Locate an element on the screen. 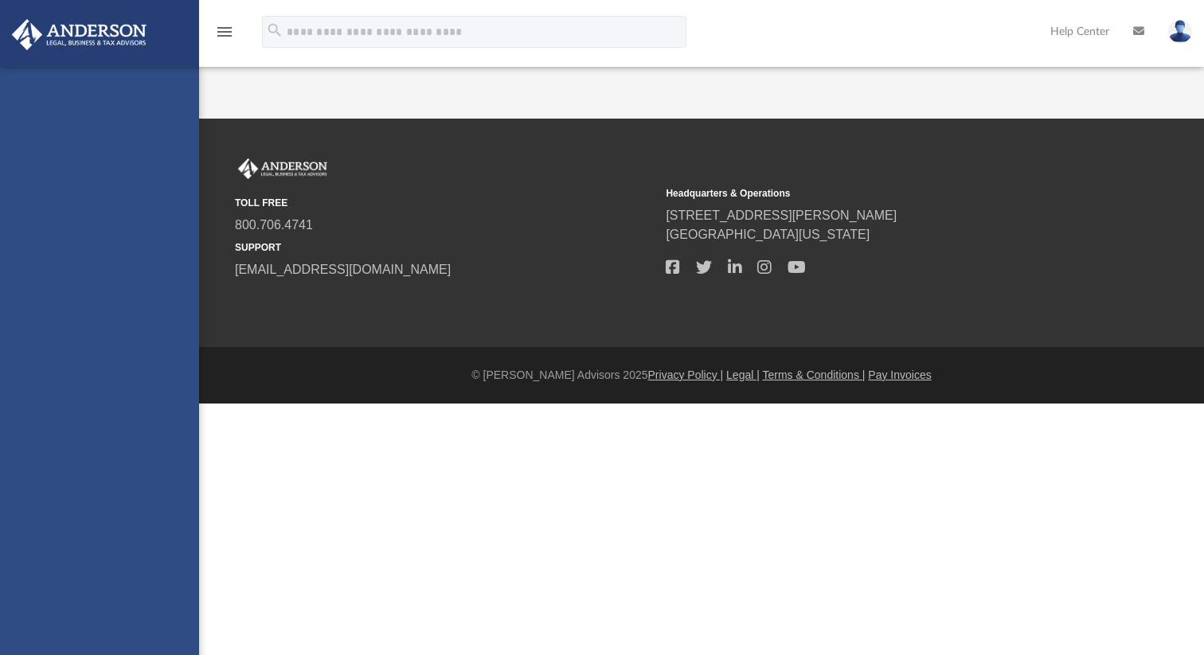 The width and height of the screenshot is (1204, 655). small: TOLL FREE is located at coordinates (444, 203).